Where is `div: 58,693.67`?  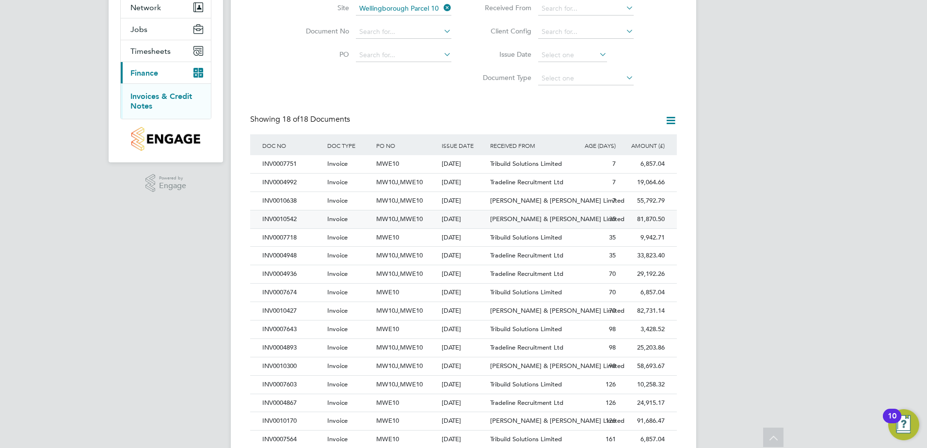 div: 58,693.67 is located at coordinates (643, 366).